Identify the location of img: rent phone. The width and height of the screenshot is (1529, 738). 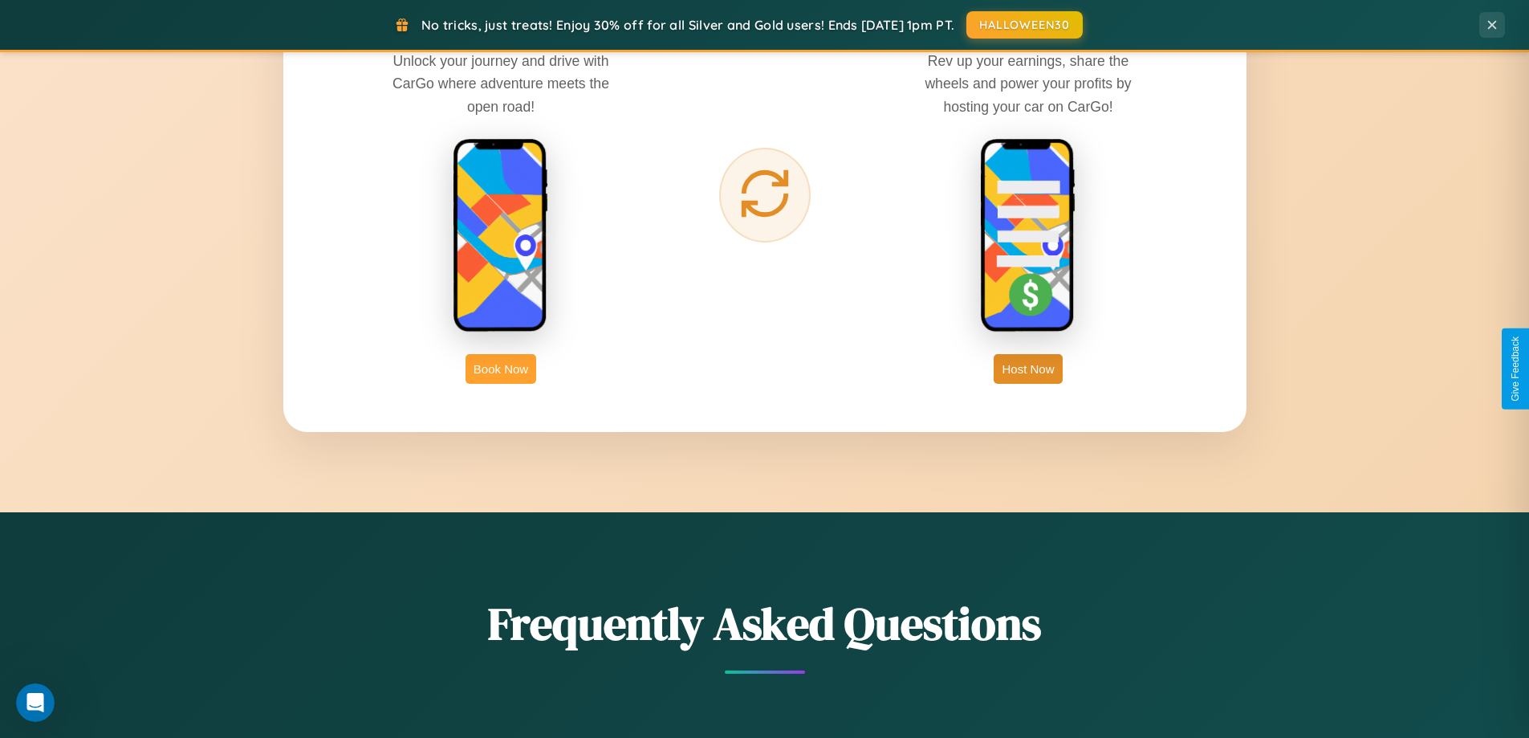
(501, 236).